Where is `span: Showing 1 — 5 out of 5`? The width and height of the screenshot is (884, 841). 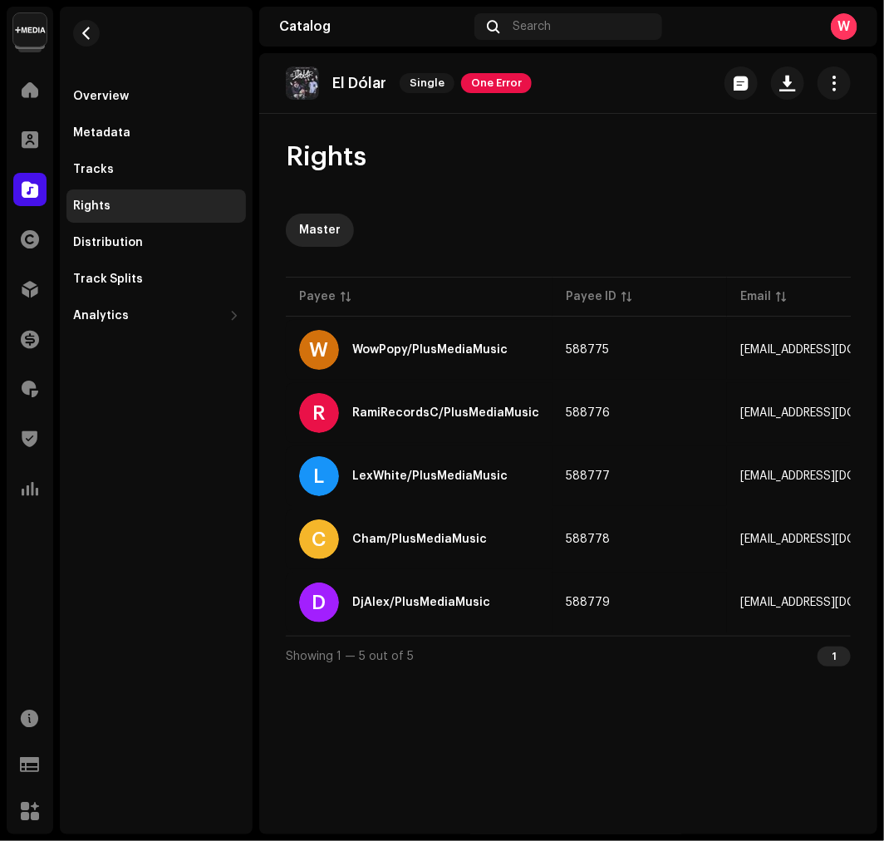
span: Showing 1 — 5 out of 5 is located at coordinates (350, 656).